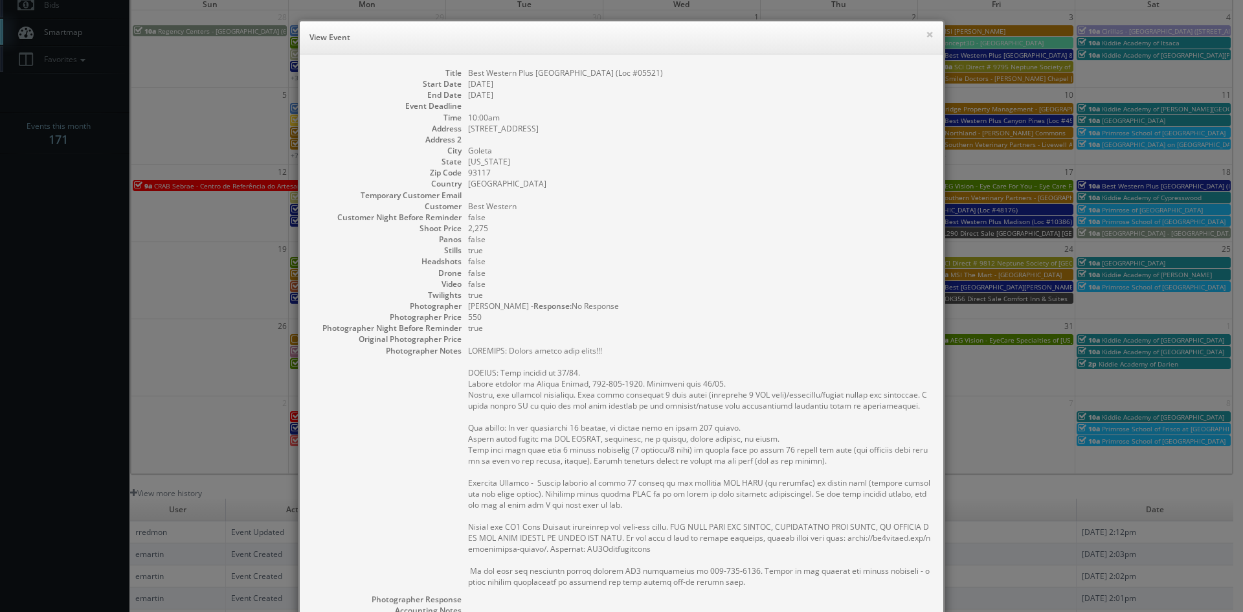 The width and height of the screenshot is (1243, 612). I want to click on dt: Panos, so click(387, 239).